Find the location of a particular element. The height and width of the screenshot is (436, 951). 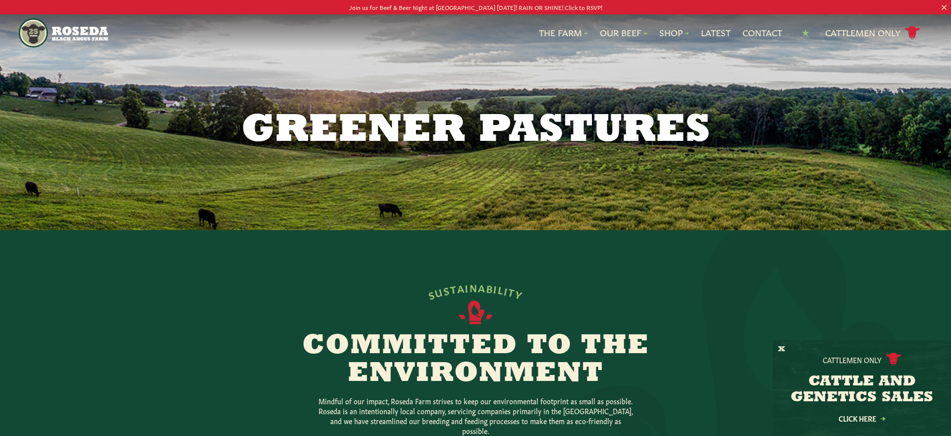

button: X is located at coordinates (782, 349).